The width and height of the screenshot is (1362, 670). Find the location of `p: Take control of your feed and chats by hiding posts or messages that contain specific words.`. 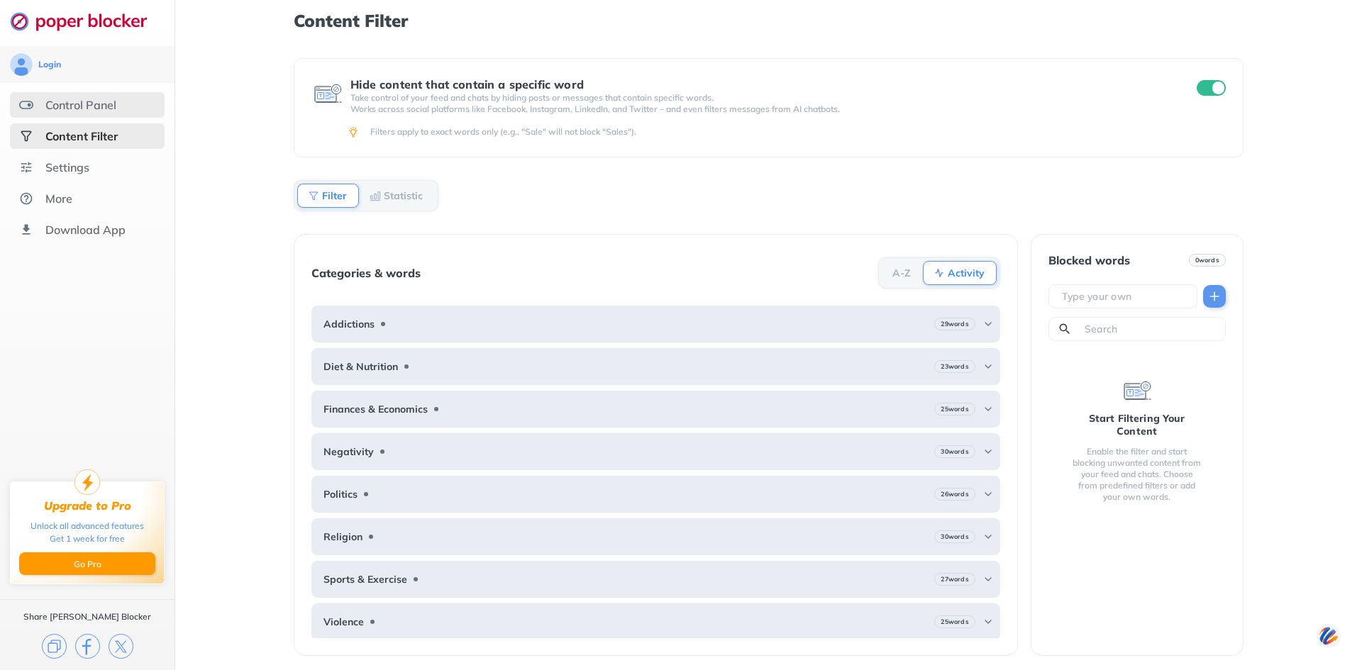

p: Take control of your feed and chats by hiding posts or messages that contain specific words. is located at coordinates (761, 98).